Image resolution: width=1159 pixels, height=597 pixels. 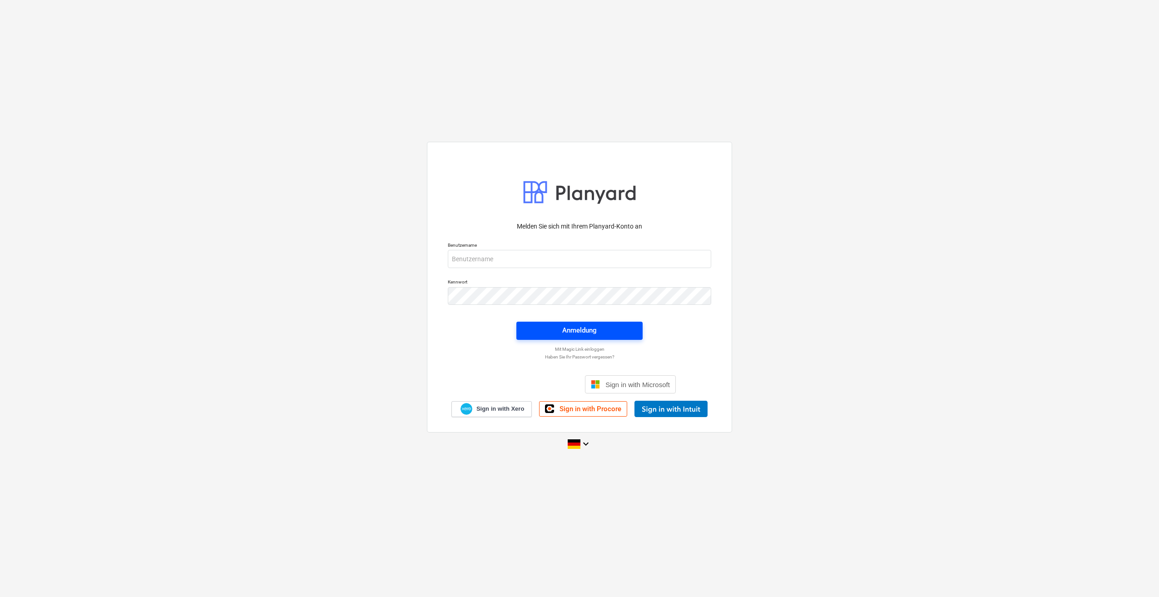 I want to click on button: Anmeldung, so click(x=579, y=331).